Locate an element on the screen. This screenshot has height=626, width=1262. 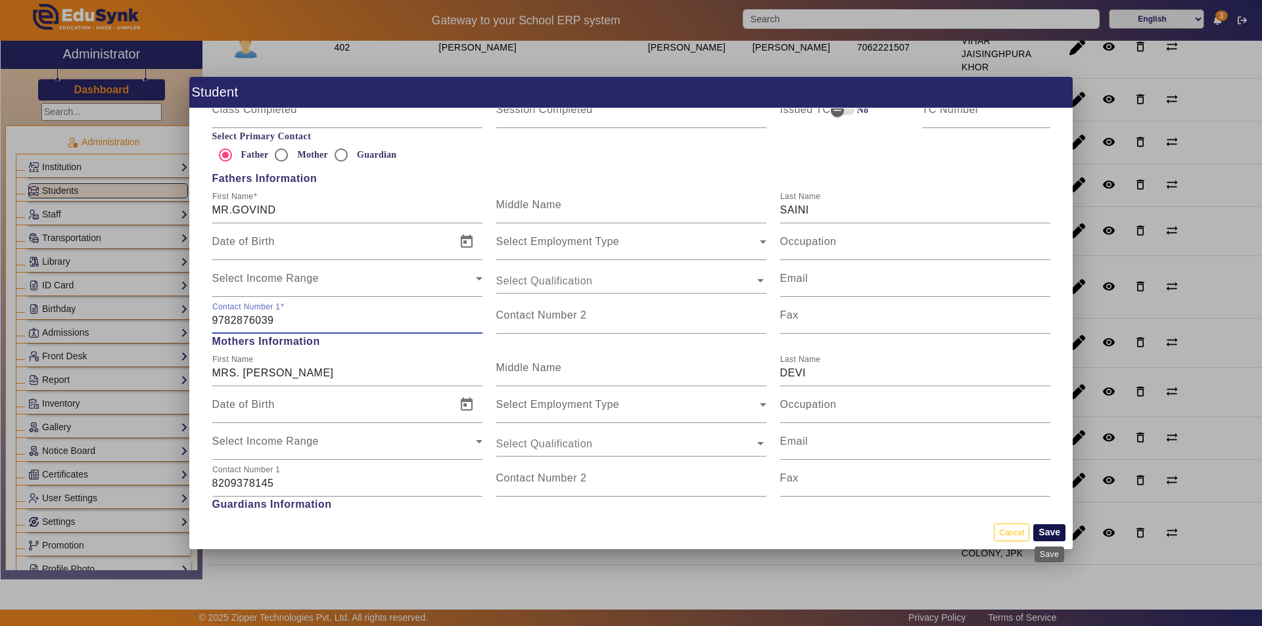
span: Mothers Information is located at coordinates (631, 342).